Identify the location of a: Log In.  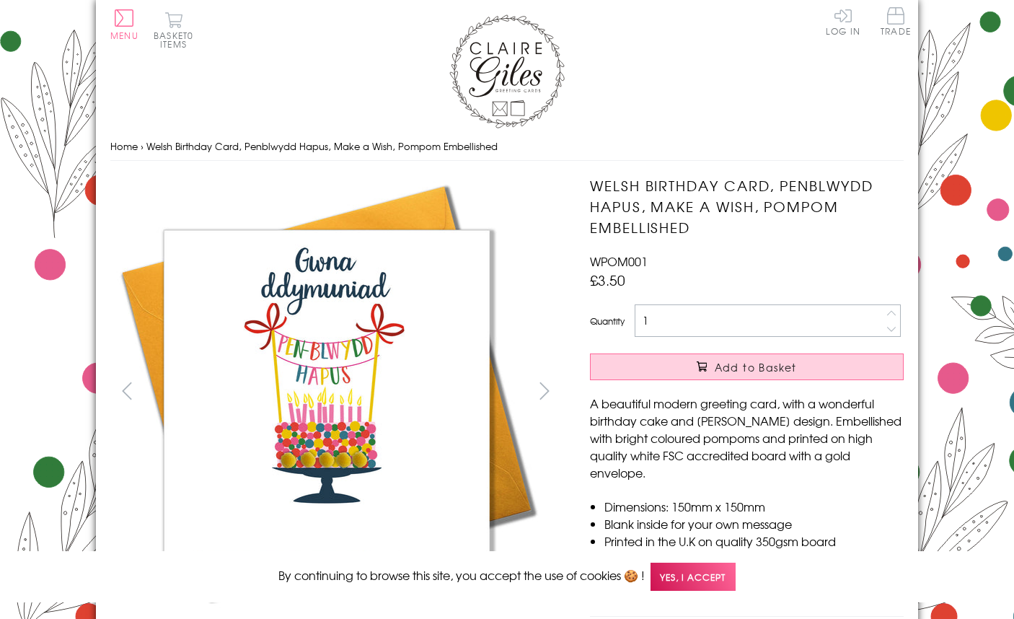
(843, 21).